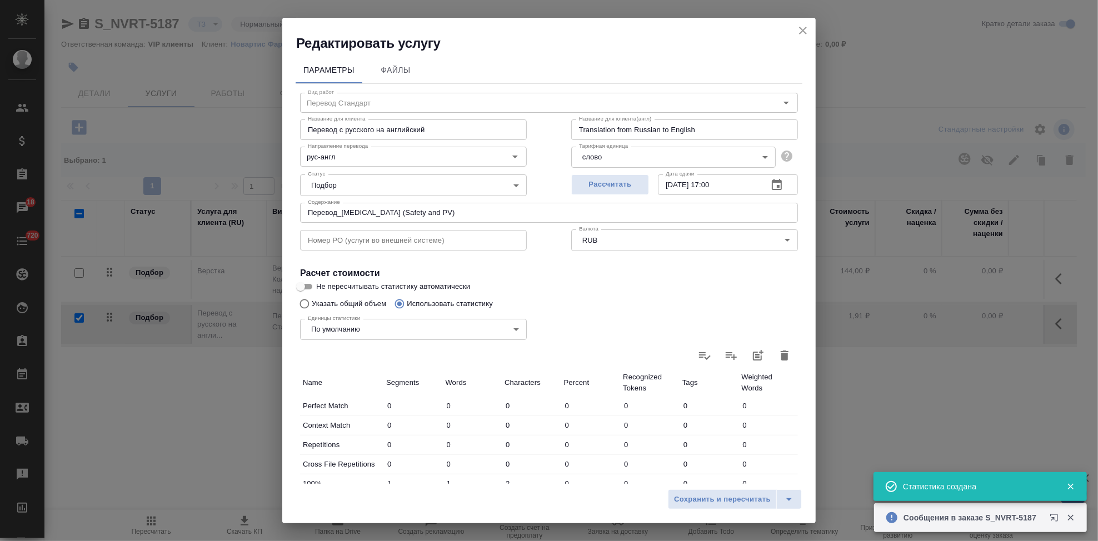 Image resolution: width=1098 pixels, height=541 pixels. I want to click on button: По умолчанию, so click(336, 329).